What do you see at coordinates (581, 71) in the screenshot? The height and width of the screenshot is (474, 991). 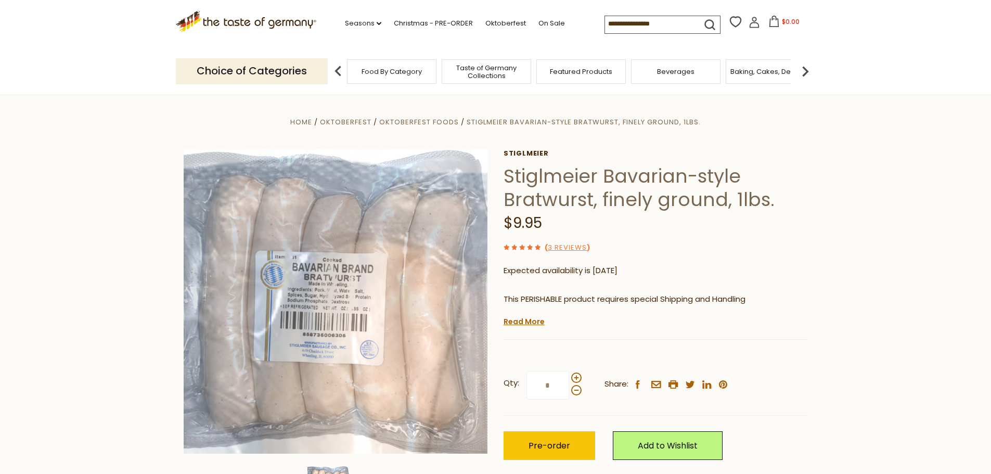 I see `a: Featured Products` at bounding box center [581, 71].